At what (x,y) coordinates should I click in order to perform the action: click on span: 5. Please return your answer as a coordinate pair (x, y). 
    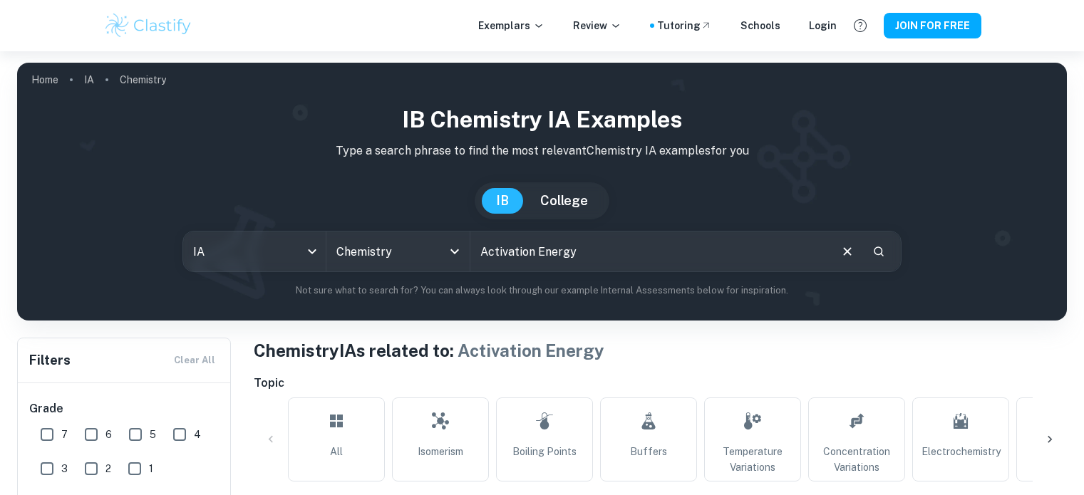
    Looking at the image, I should click on (153, 435).